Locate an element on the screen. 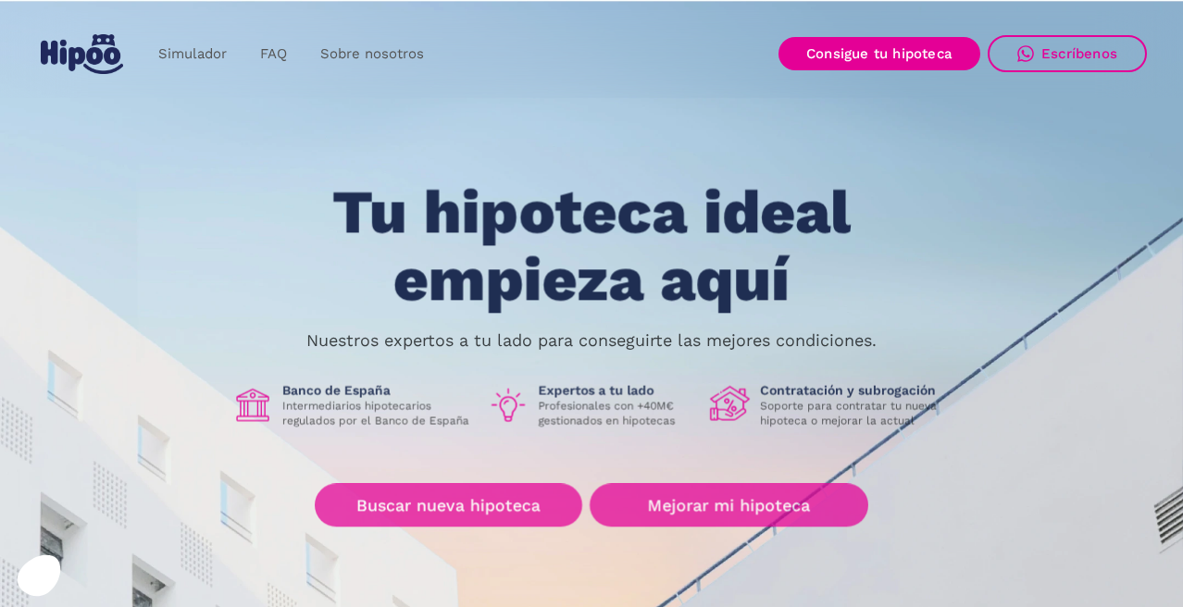 The image size is (1183, 607). h1: Banco de España is located at coordinates (378, 390).